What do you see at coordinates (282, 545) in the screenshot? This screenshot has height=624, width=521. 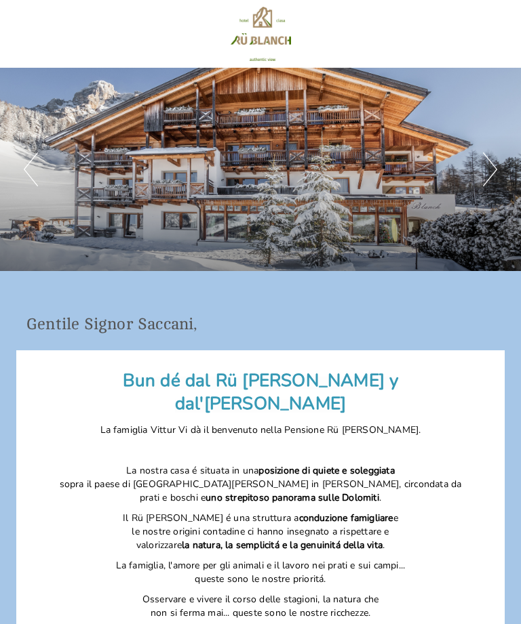 I see `strong: la natura, la semplicitá e la genuinitá della vita` at bounding box center [282, 545].